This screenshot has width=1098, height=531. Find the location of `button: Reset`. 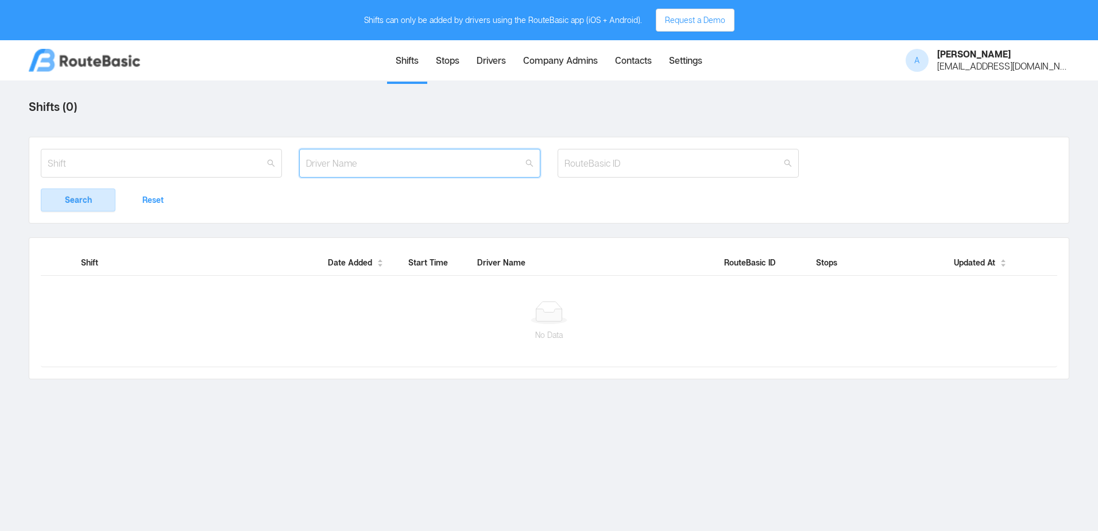

button: Reset is located at coordinates (153, 200).